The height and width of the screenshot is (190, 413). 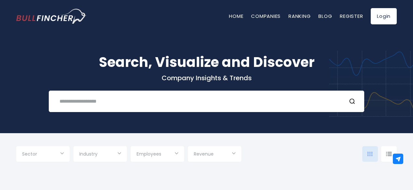 What do you see at coordinates (384, 16) in the screenshot?
I see `a: Login` at bounding box center [384, 16].